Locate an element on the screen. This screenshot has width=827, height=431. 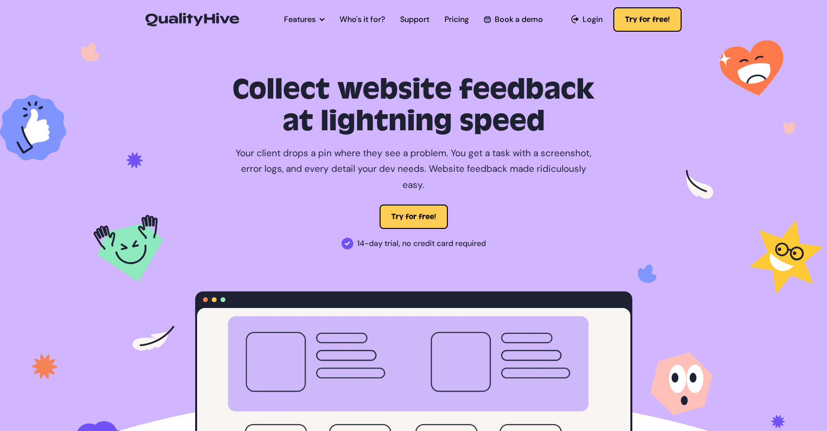
img: 14-day trial, no credit card required is located at coordinates (347, 243).